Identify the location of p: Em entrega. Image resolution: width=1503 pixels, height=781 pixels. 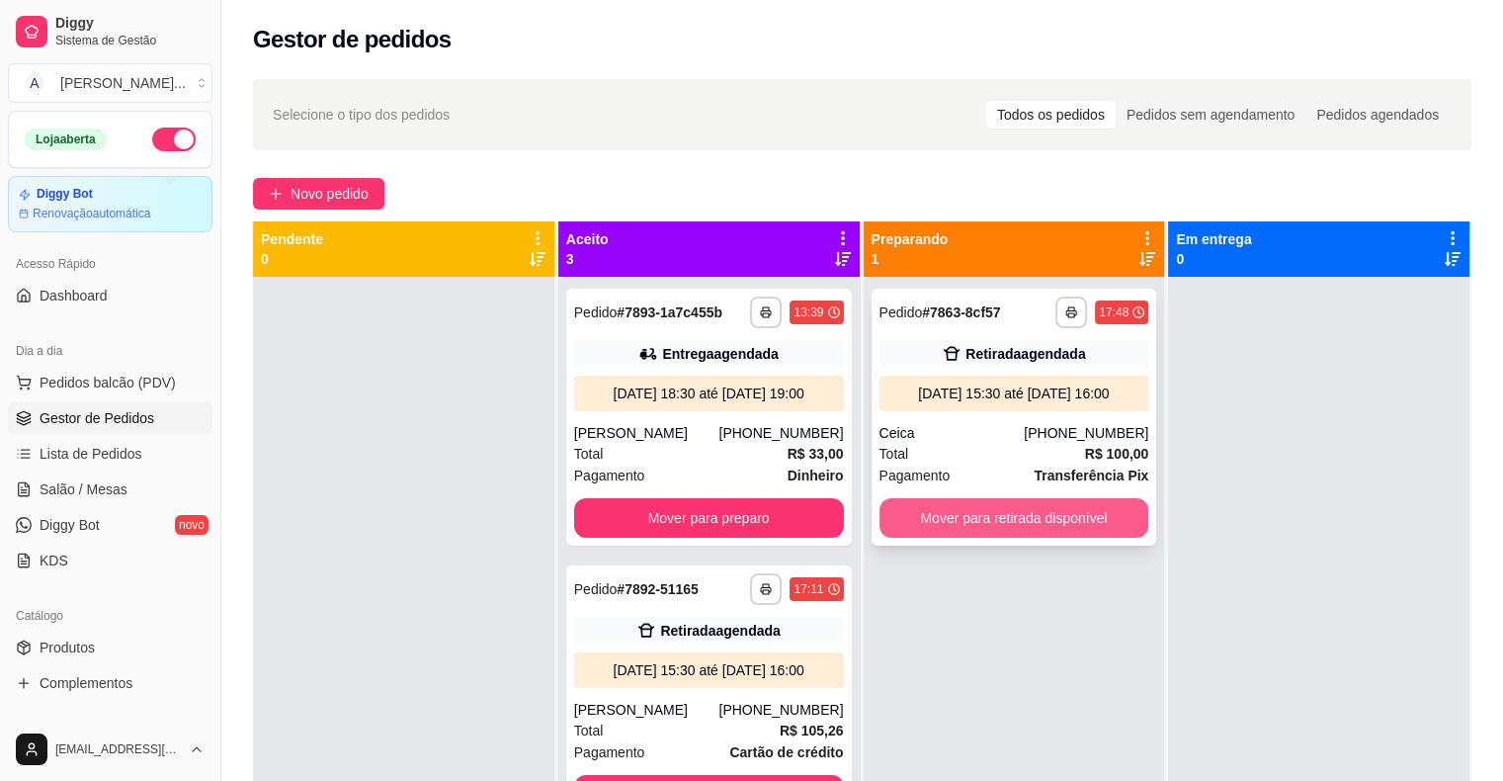
(1213, 239).